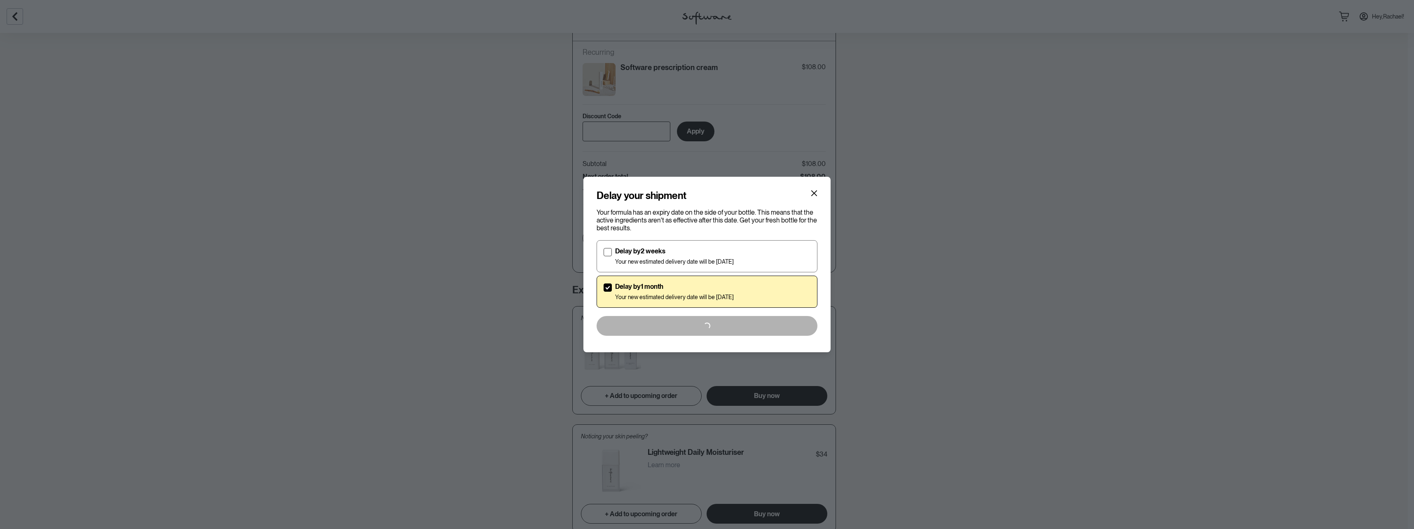 The height and width of the screenshot is (529, 1414). I want to click on h4: Delay your shipment, so click(642, 196).